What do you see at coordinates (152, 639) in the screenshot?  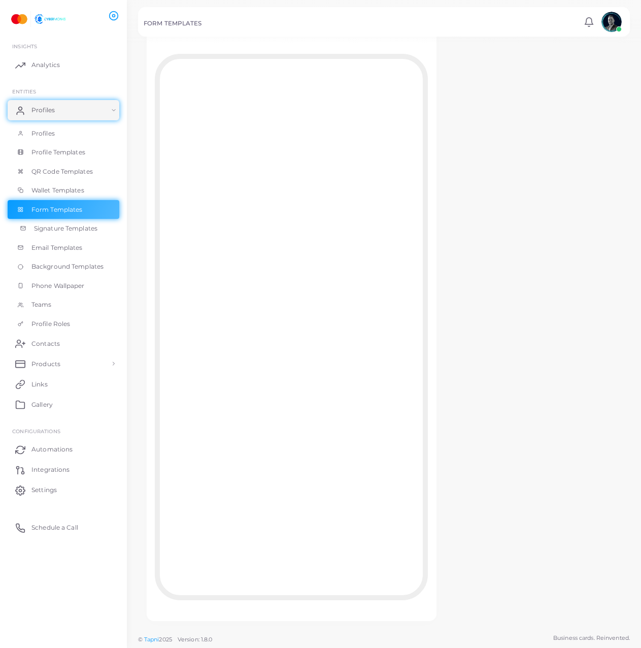 I see `a: Tapni` at bounding box center [152, 639].